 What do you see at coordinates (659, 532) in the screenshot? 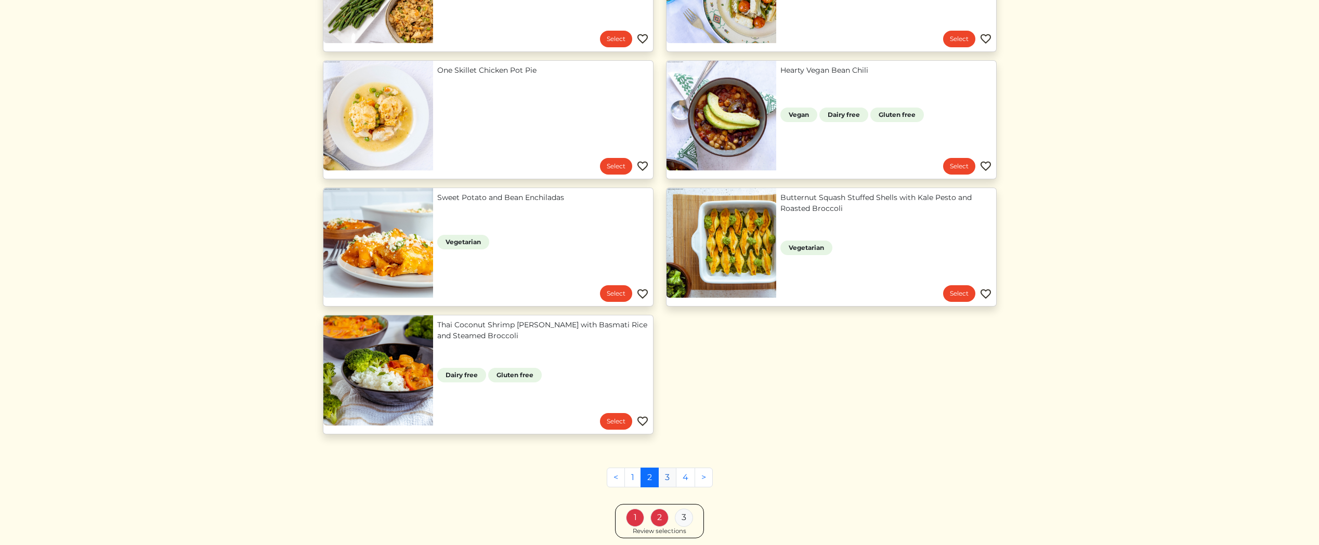
I see `div: Review selections` at bounding box center [659, 532].